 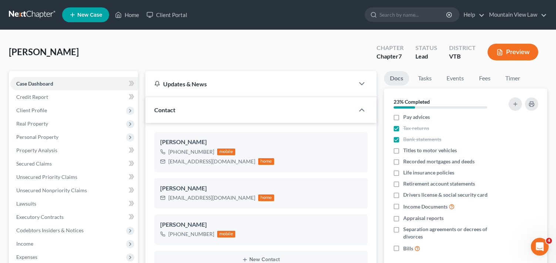 I want to click on a: Unsecured Nonpriority Claims, so click(x=74, y=190).